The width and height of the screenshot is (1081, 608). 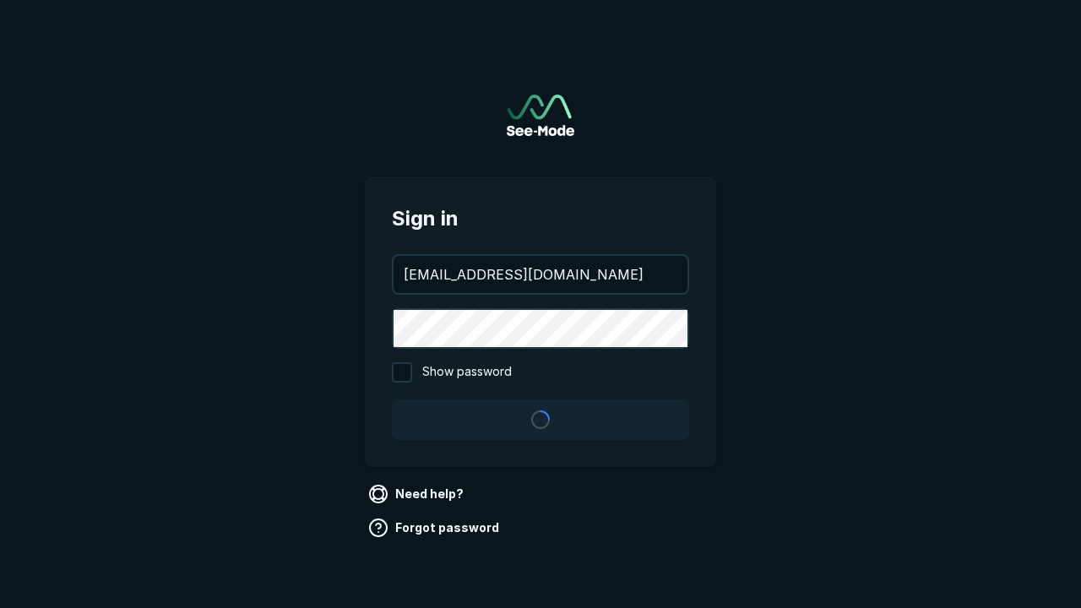 What do you see at coordinates (540, 115) in the screenshot?
I see `a: Go to sign in` at bounding box center [540, 115].